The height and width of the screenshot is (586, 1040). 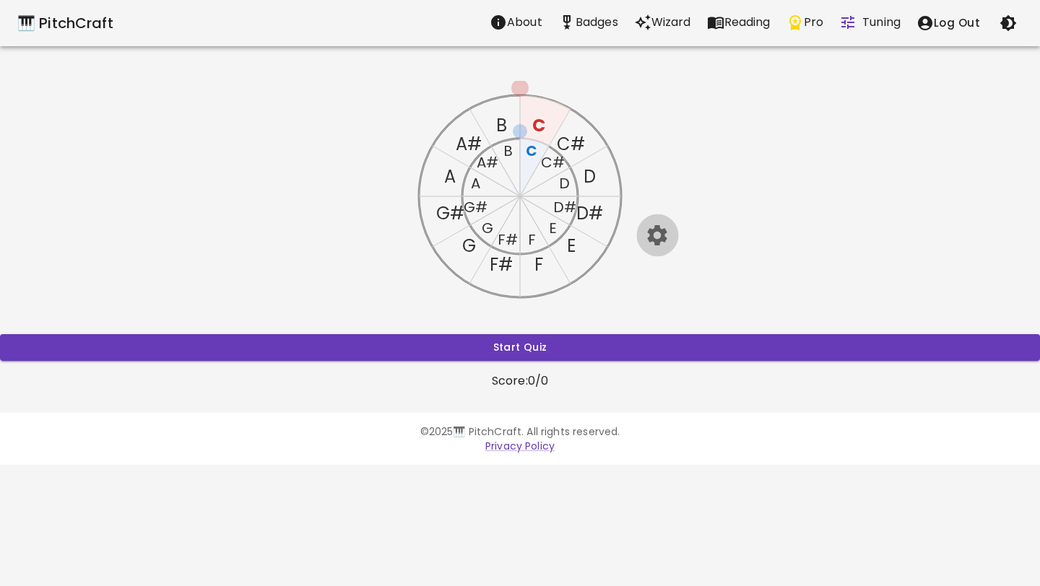 I want to click on button: account of current user, so click(x=948, y=23).